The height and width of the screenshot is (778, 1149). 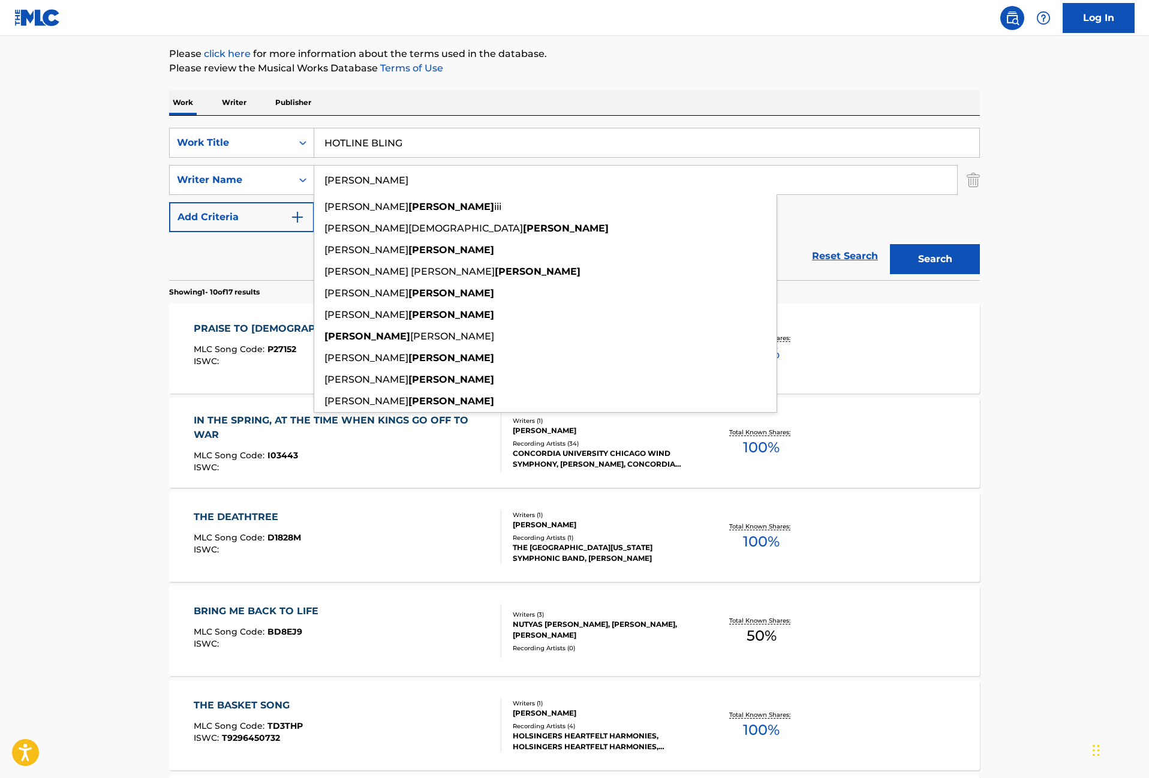 What do you see at coordinates (845, 256) in the screenshot?
I see `a: Reset Search` at bounding box center [845, 256].